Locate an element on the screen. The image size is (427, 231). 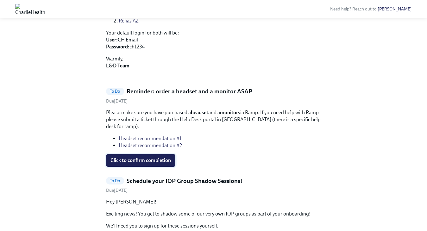
a: Headset recommendation #1 is located at coordinates (150, 138).